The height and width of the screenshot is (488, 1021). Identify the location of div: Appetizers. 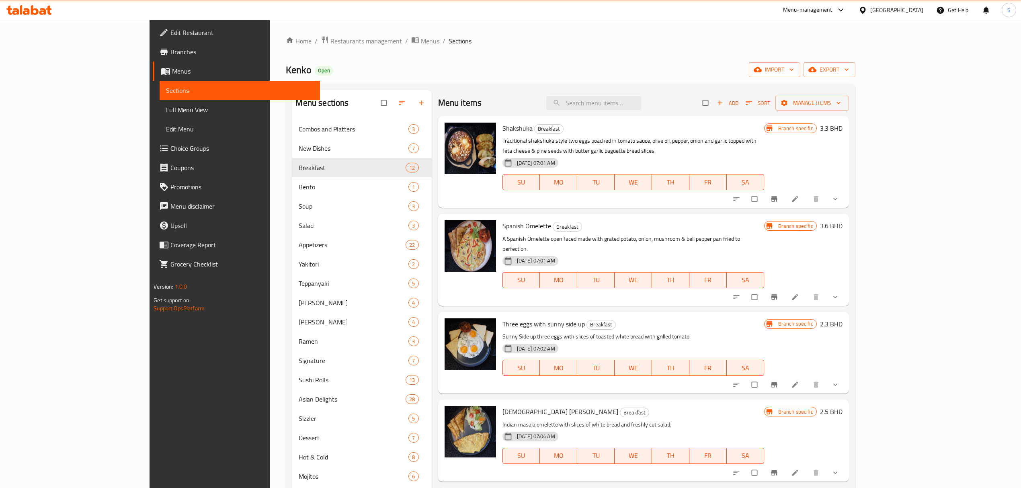
(352, 245).